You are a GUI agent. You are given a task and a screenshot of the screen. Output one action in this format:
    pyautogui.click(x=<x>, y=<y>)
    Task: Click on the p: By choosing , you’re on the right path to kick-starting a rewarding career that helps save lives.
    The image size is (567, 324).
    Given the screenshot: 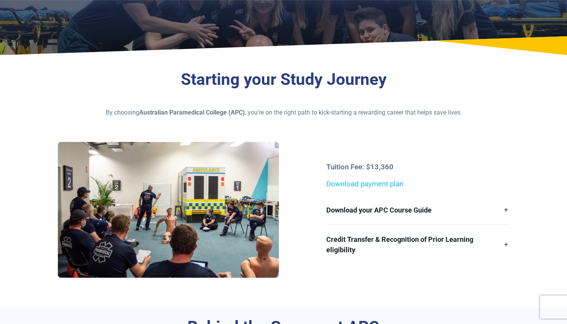 What is the action you would take?
    pyautogui.click(x=284, y=113)
    